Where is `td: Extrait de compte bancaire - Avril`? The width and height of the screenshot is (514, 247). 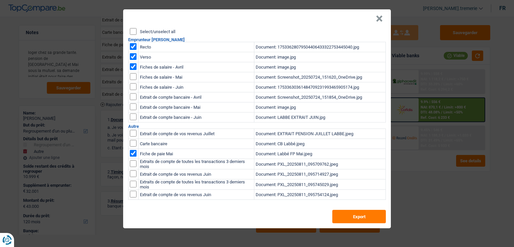
td: Extrait de compte bancaire - Avril is located at coordinates (196, 97).